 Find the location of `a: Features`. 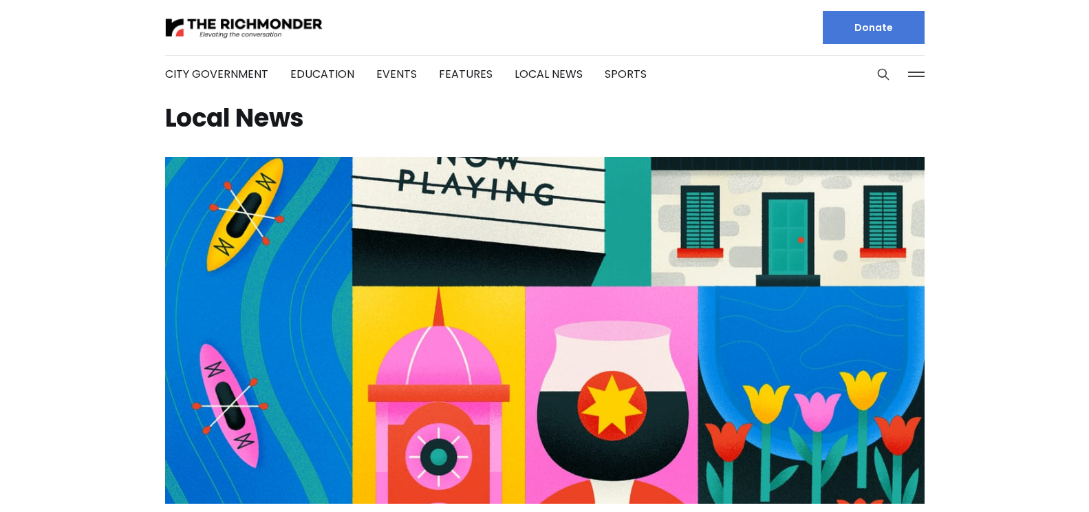

a: Features is located at coordinates (466, 74).